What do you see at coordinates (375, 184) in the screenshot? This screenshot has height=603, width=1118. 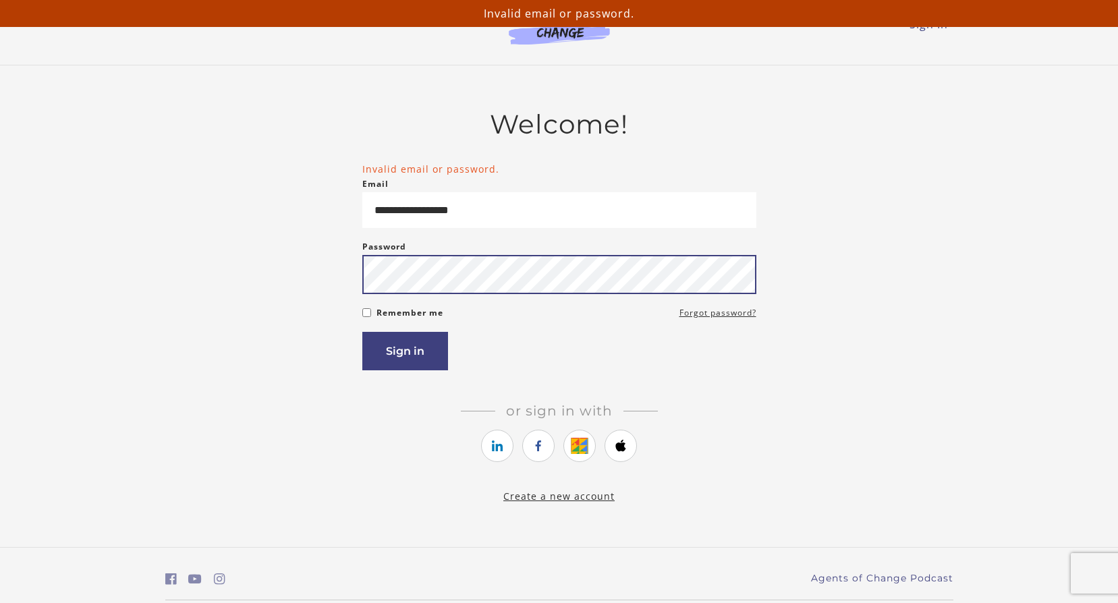 I see `label: Email` at bounding box center [375, 184].